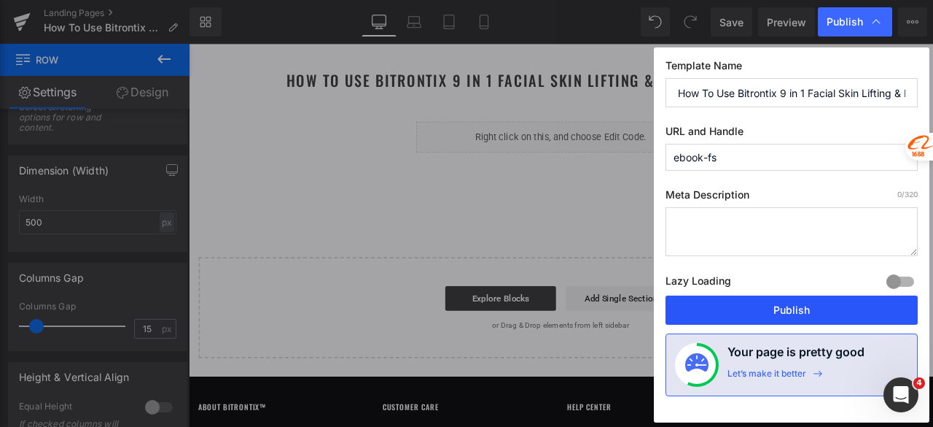  Describe the element at coordinates (900, 194) in the screenshot. I see `span: 0` at that location.